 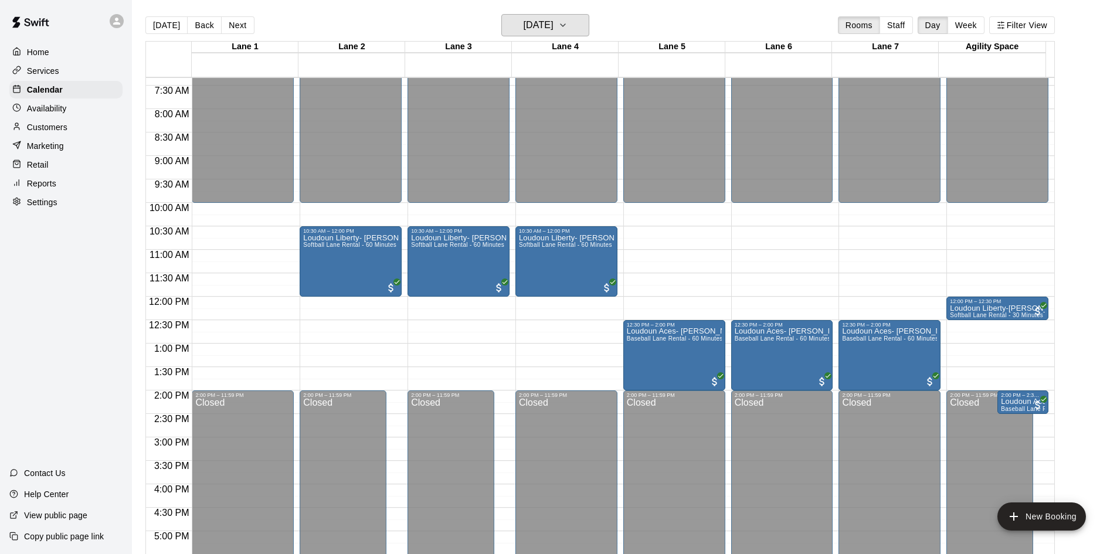 What do you see at coordinates (66, 184) in the screenshot?
I see `a: Reports` at bounding box center [66, 184].